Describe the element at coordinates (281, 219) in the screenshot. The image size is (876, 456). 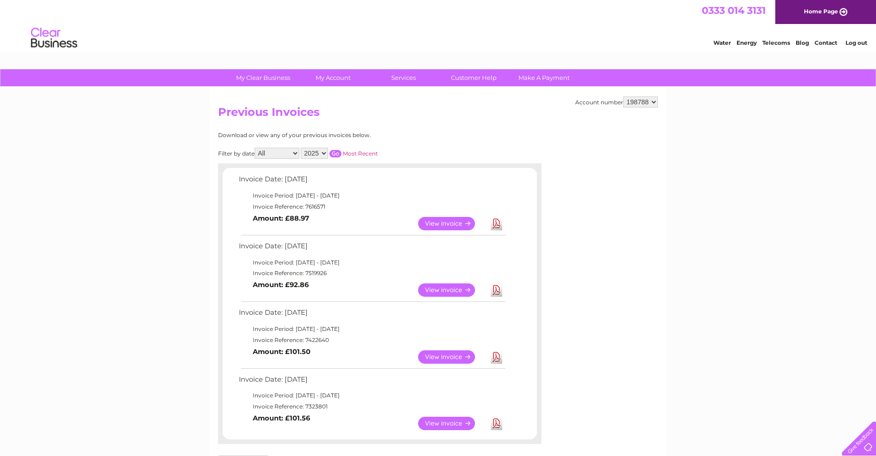
I see `b: Amount: £88.97` at that location.